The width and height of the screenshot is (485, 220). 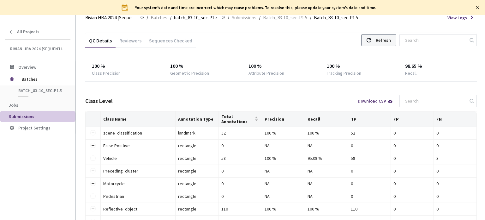 What do you see at coordinates (138, 145) in the screenshot?
I see `div: False Positive` at bounding box center [138, 145].